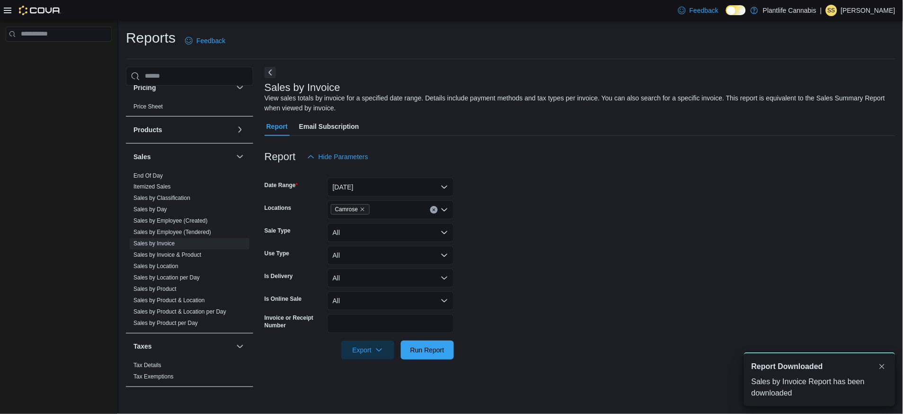 The image size is (903, 414). What do you see at coordinates (279, 276) in the screenshot?
I see `label: Is Delivery` at bounding box center [279, 276].